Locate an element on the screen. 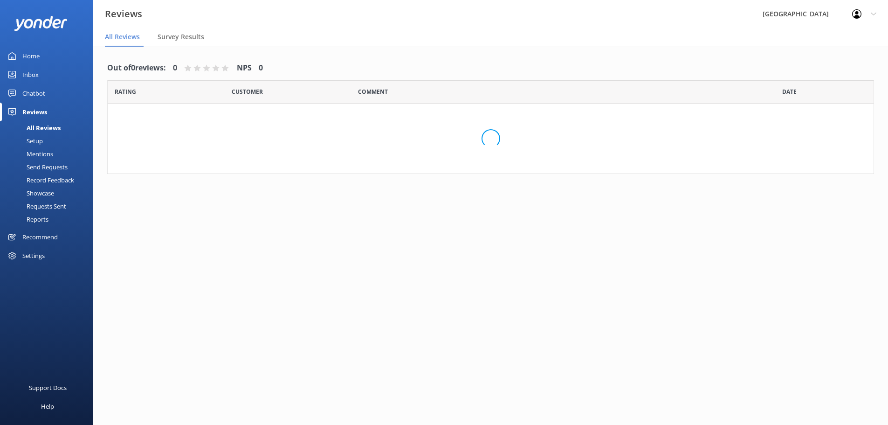 This screenshot has height=425, width=888. div: Reports is located at coordinates (27, 219).